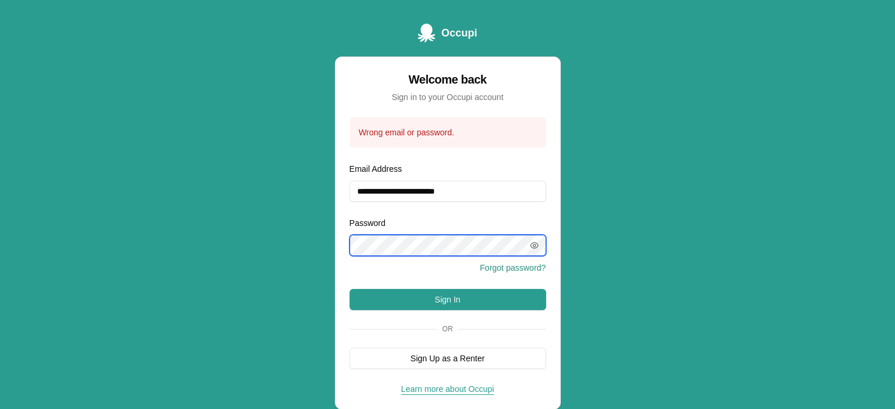 Image resolution: width=895 pixels, height=409 pixels. I want to click on label: Email Address, so click(376, 169).